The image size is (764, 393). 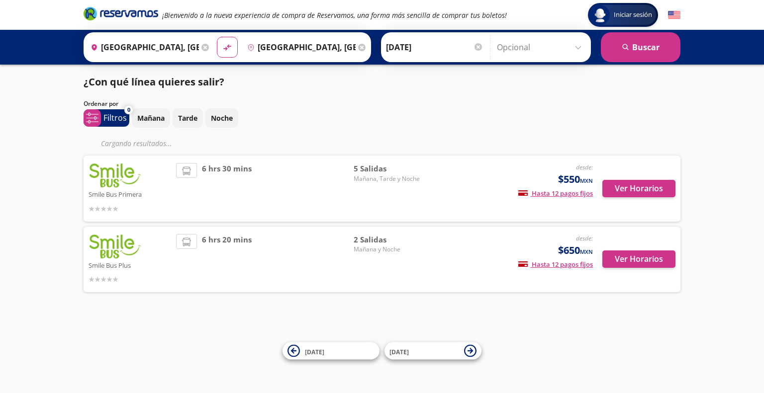 What do you see at coordinates (143, 47) in the screenshot?
I see `input: Buscar Origen` at bounding box center [143, 47].